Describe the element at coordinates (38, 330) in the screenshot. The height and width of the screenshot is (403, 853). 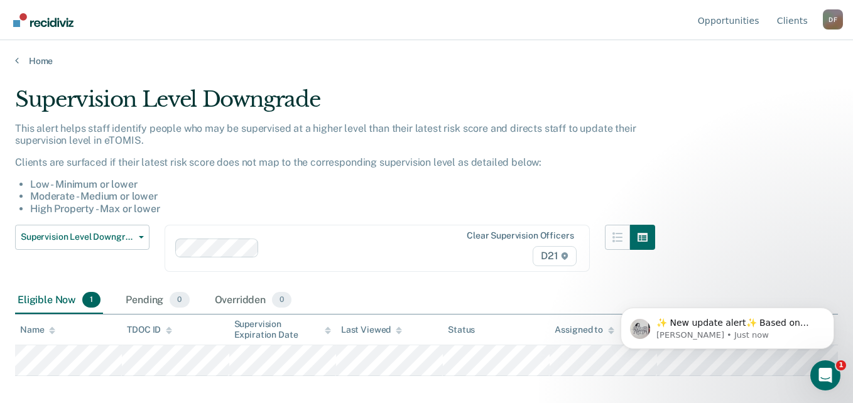
I see `div: Name` at that location.